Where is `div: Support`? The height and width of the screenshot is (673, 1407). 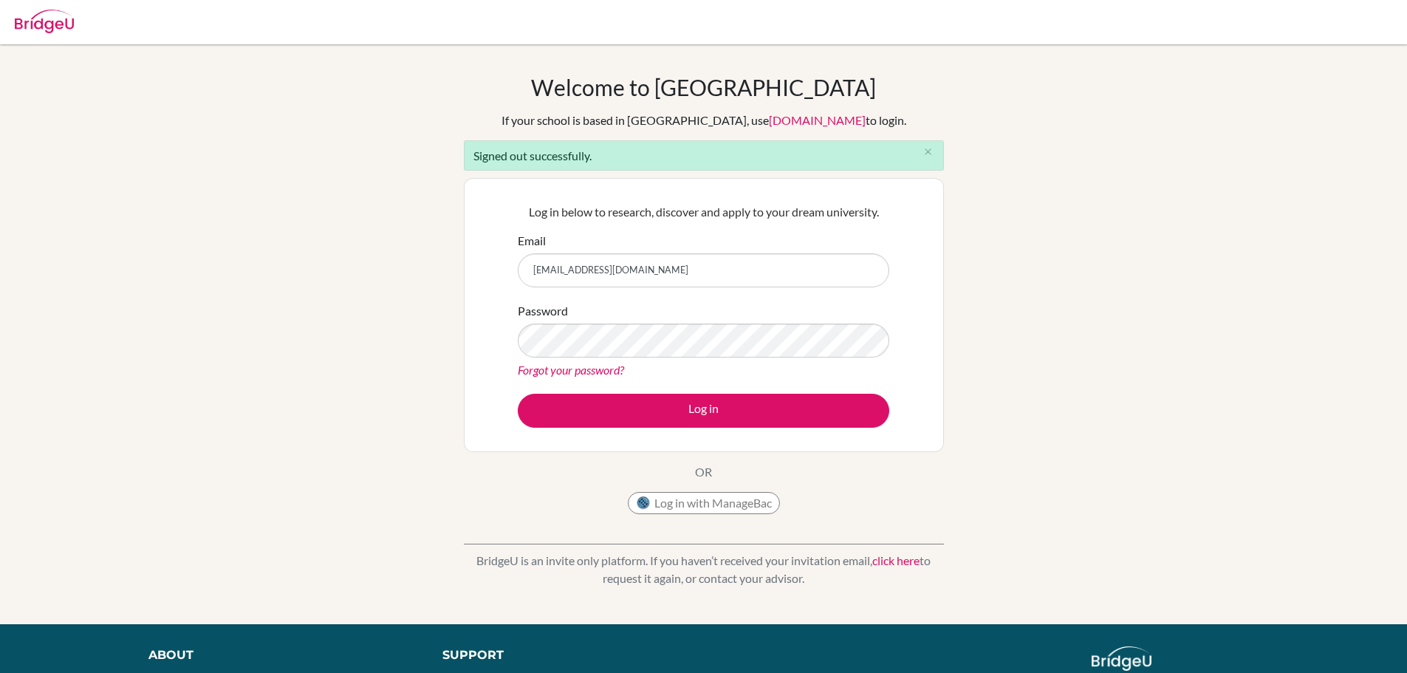
div: Support is located at coordinates (564, 655).